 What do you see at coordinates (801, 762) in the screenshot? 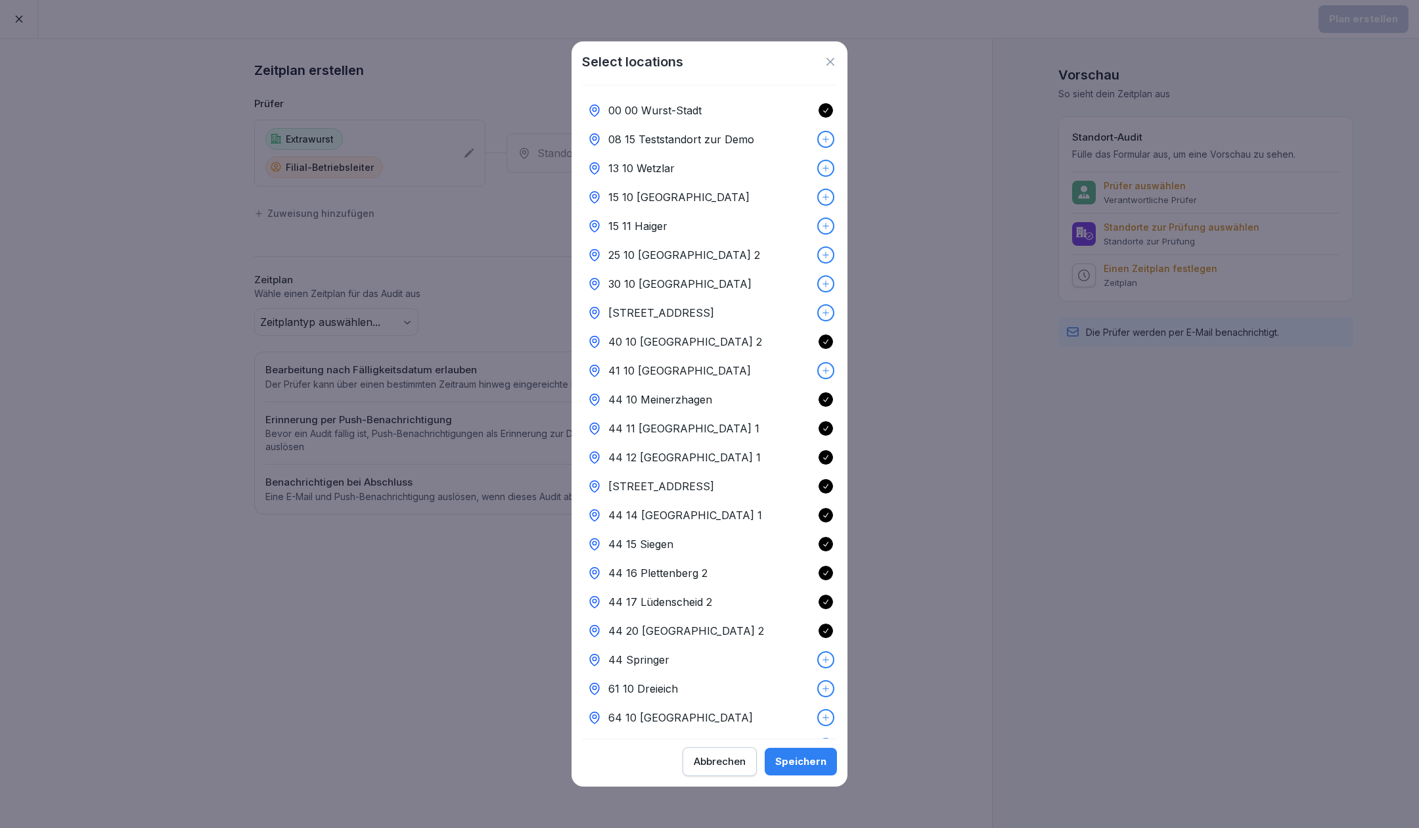
I see `button: Speichern` at bounding box center [801, 762].